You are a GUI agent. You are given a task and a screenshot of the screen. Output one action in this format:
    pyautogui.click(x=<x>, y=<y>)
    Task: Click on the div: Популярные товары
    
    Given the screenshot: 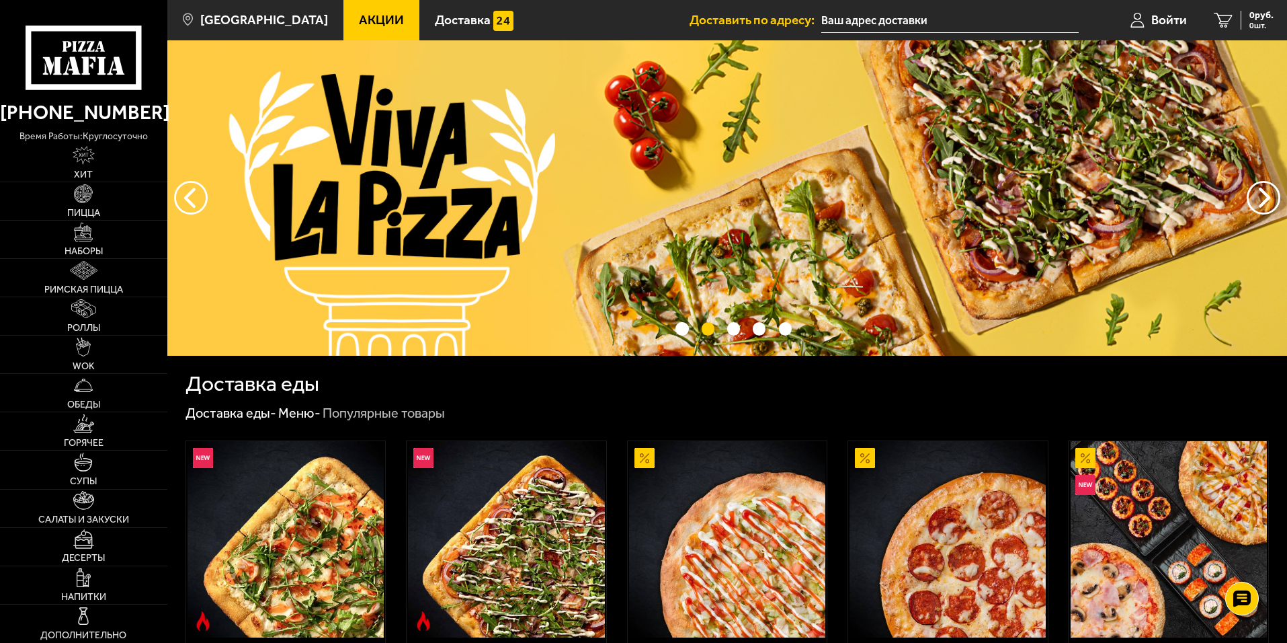 What is the action you would take?
    pyautogui.click(x=384, y=413)
    